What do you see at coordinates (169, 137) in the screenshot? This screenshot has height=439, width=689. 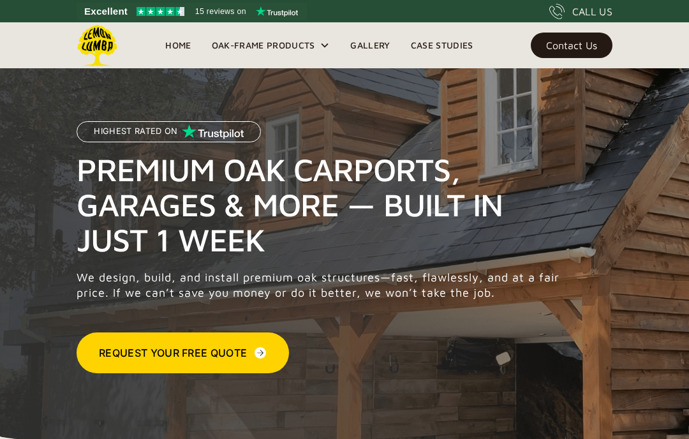 I see `a: Highest Rated on` at bounding box center [169, 137].